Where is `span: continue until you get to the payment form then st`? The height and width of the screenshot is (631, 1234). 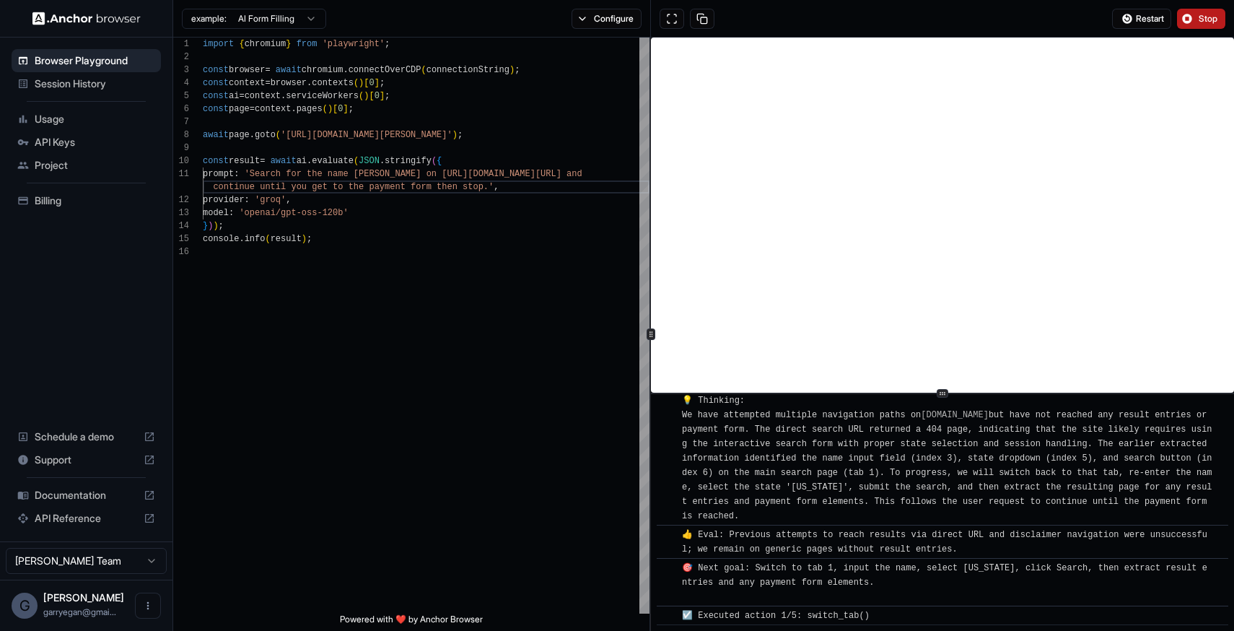
span: continue until you get to the payment form then st is located at coordinates (343, 187).